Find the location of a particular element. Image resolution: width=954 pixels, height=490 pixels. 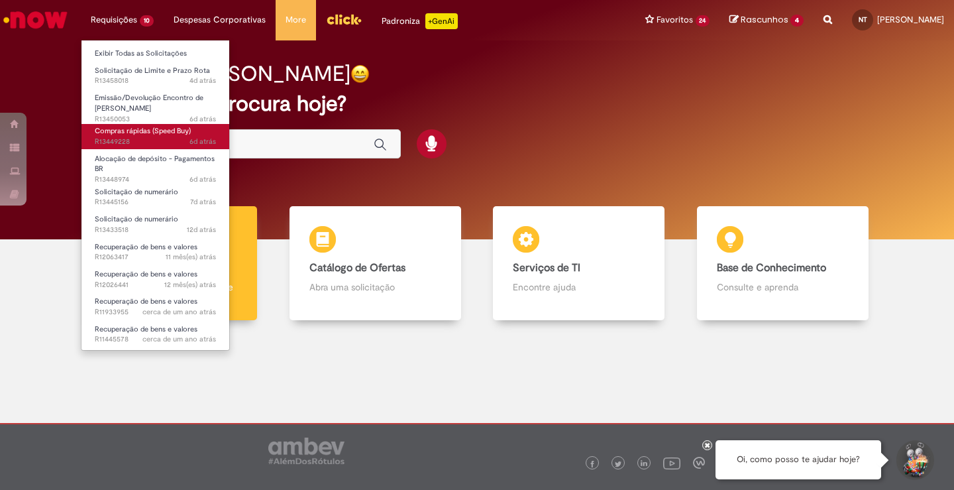

b: Serviços de TI is located at coordinates (547, 268).